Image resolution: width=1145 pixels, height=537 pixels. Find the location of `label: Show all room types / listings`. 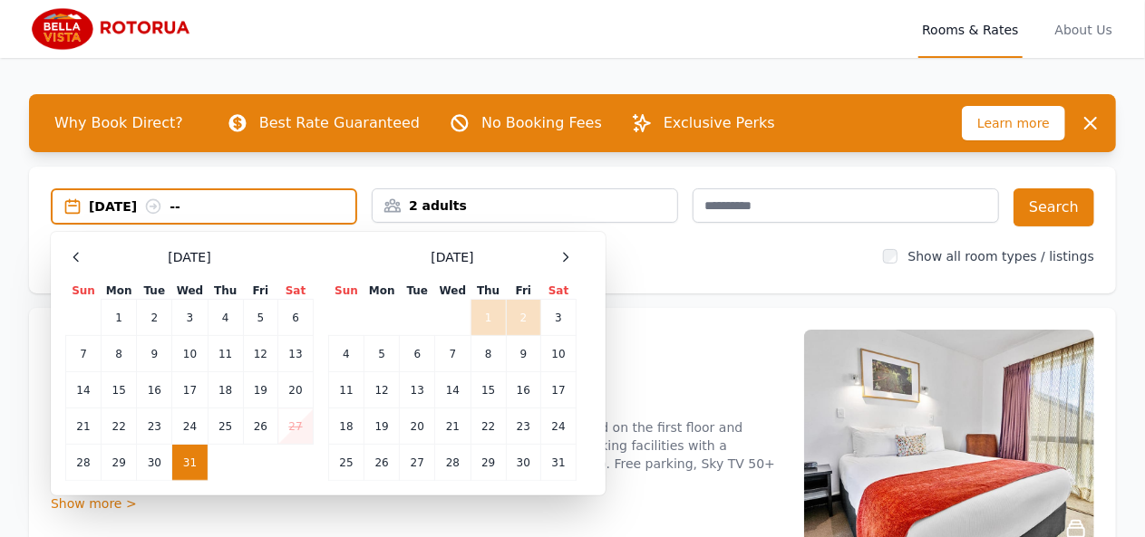

label: Show all room types / listings is located at coordinates (1000, 256).